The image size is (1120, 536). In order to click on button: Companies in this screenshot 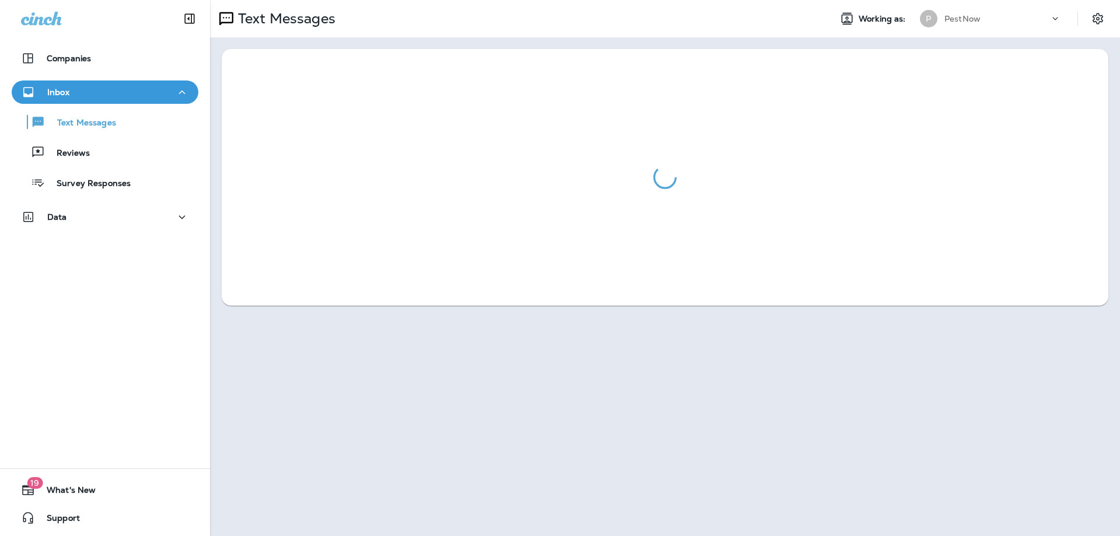, I will do `click(105, 58)`.